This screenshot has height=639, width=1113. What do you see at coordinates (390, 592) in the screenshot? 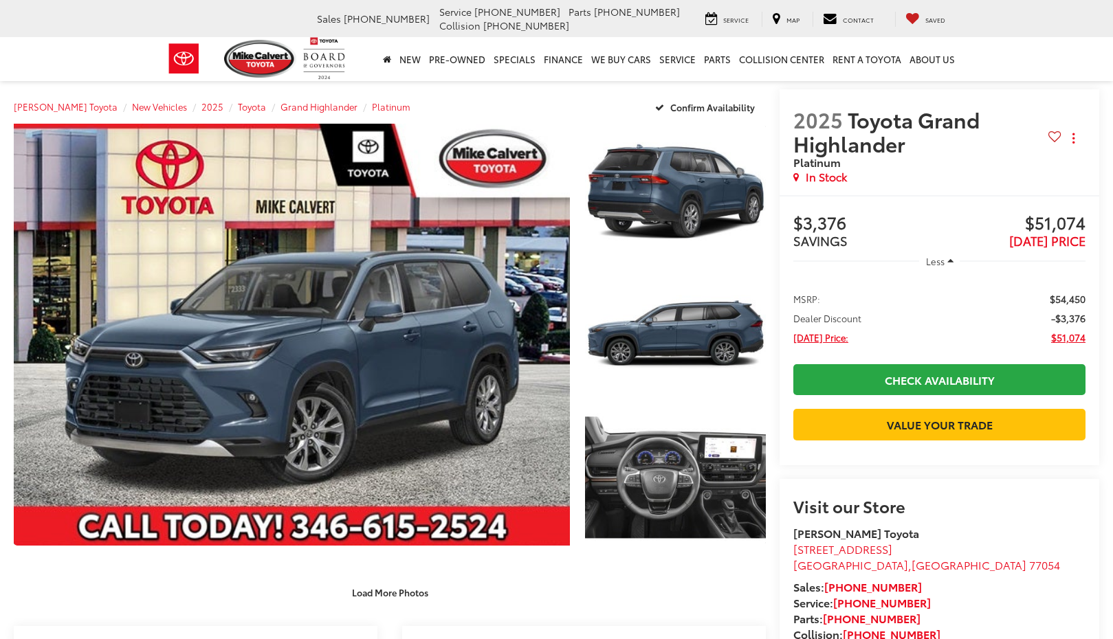
I see `button: Load More Photos` at bounding box center [390, 592].